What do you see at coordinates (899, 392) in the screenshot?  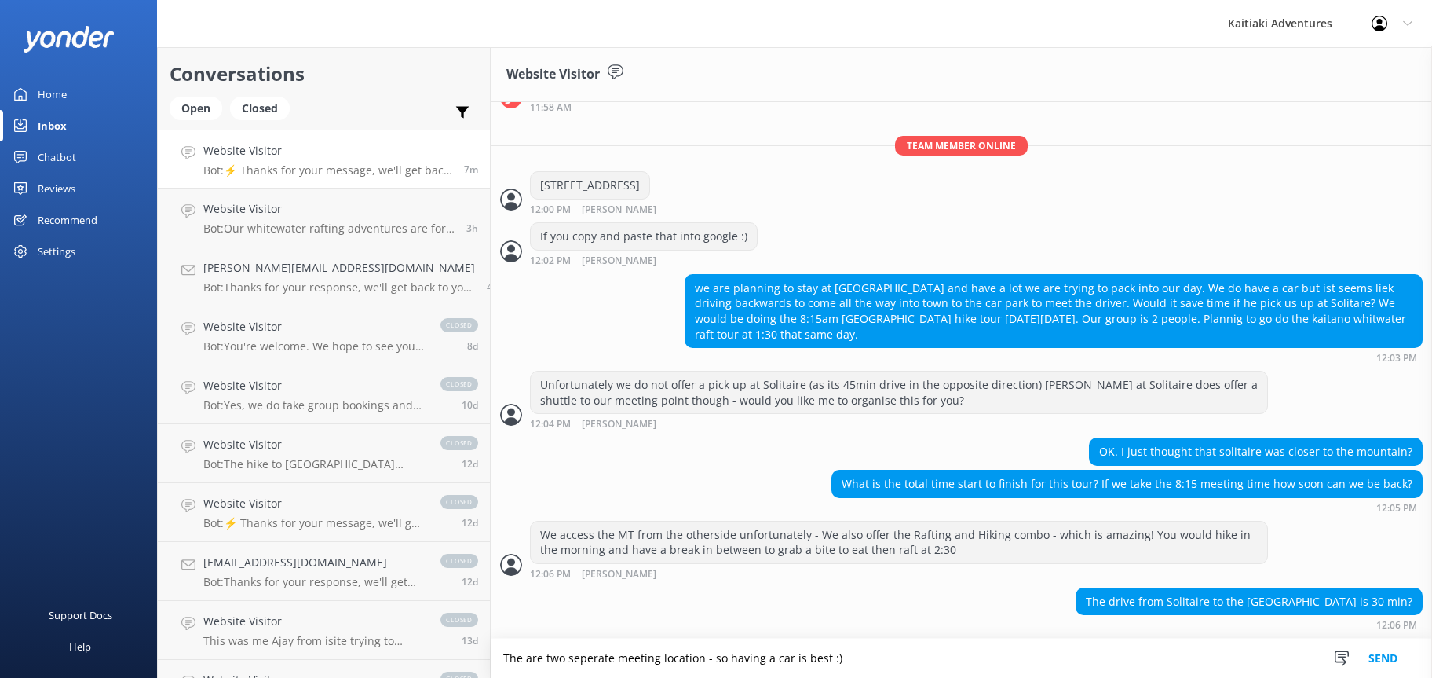 I see `div: Unfortunately we do not offer a pick up at Solitaire (as its 45min drive in the opposite directio...` at bounding box center [899, 392].